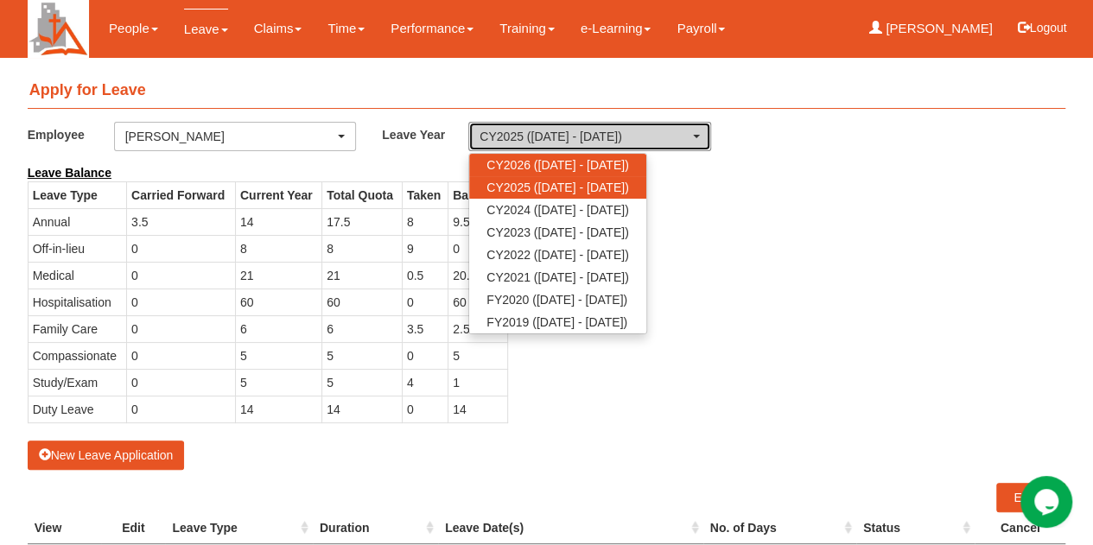  Describe the element at coordinates (239, 528) in the screenshot. I see `th: Leave Type : activate to sort column ascending` at that location.